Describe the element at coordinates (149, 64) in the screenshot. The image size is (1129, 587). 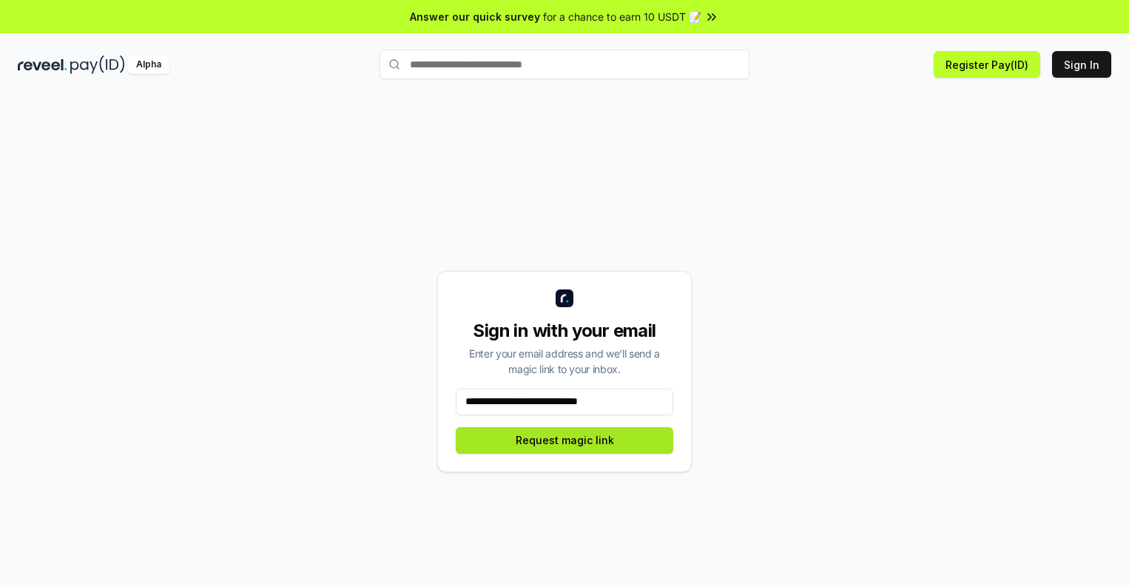
I see `div: Alpha` at that location.